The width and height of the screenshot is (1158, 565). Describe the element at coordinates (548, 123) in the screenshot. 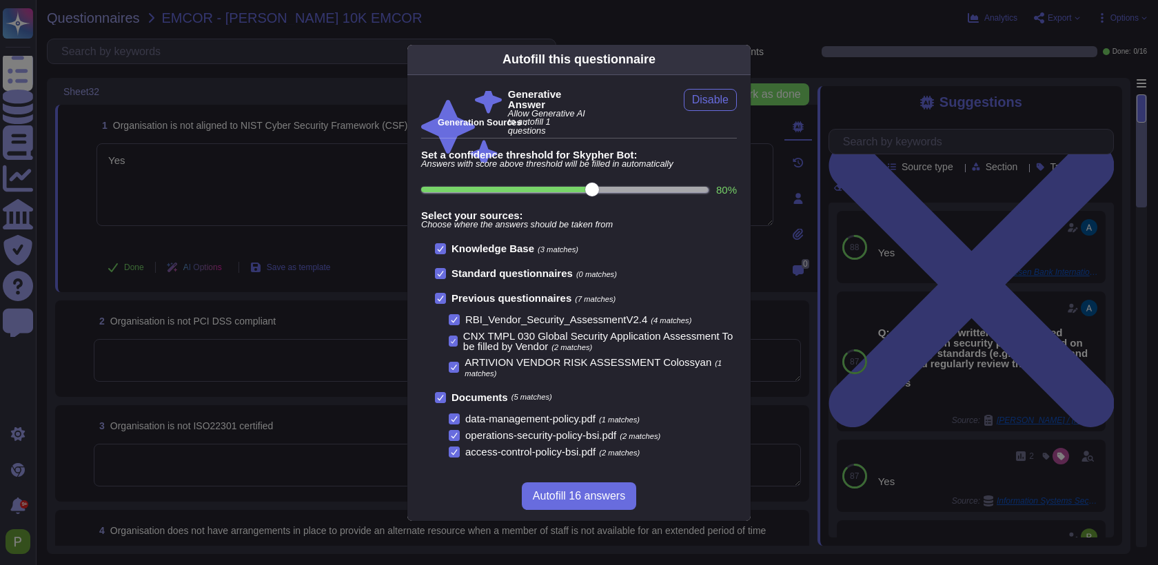

I see `span: Allow Generative AI to autofill 1 questions` at that location.